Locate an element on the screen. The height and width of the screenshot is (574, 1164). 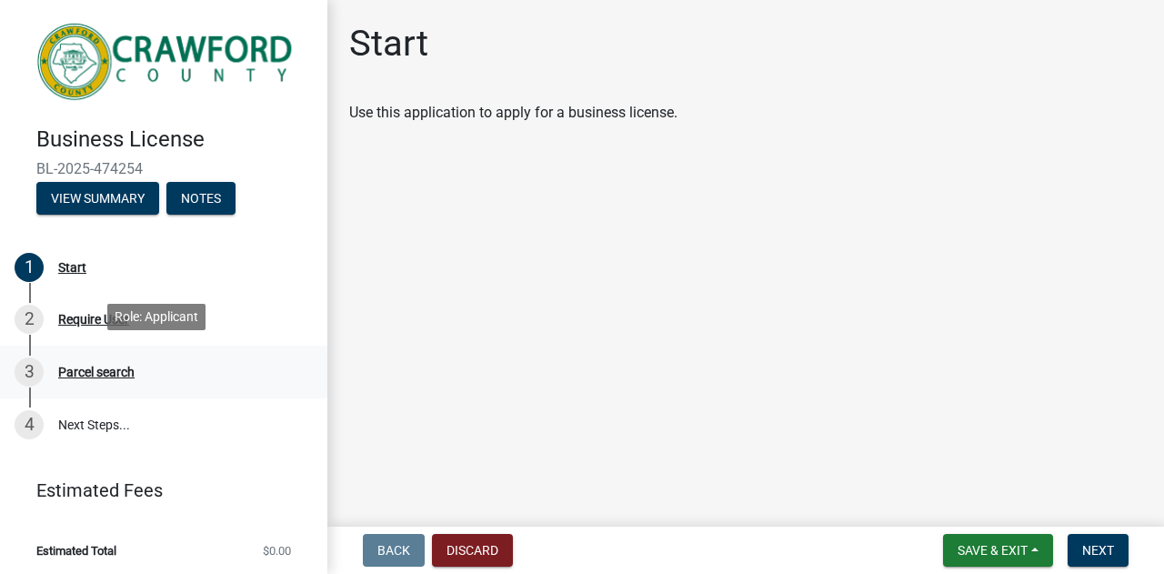
div: 4 is located at coordinates (29, 425).